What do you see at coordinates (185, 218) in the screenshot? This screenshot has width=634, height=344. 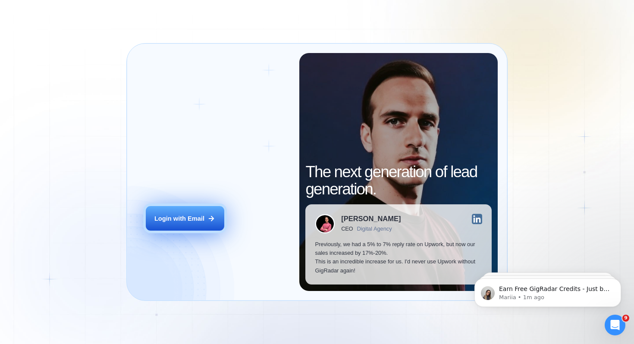 I see `button: Login with Email` at bounding box center [185, 218].